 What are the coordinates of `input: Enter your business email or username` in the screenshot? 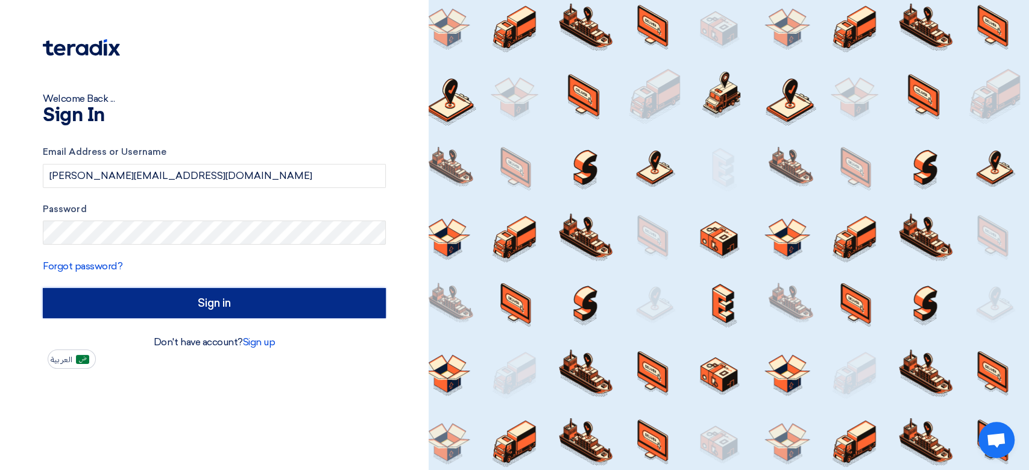 It's located at (214, 176).